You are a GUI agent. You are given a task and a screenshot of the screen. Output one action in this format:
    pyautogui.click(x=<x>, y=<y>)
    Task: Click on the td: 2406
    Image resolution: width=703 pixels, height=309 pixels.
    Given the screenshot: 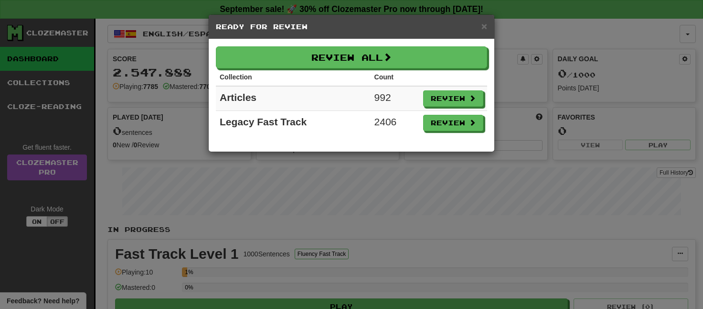 What is the action you would take?
    pyautogui.click(x=395, y=123)
    